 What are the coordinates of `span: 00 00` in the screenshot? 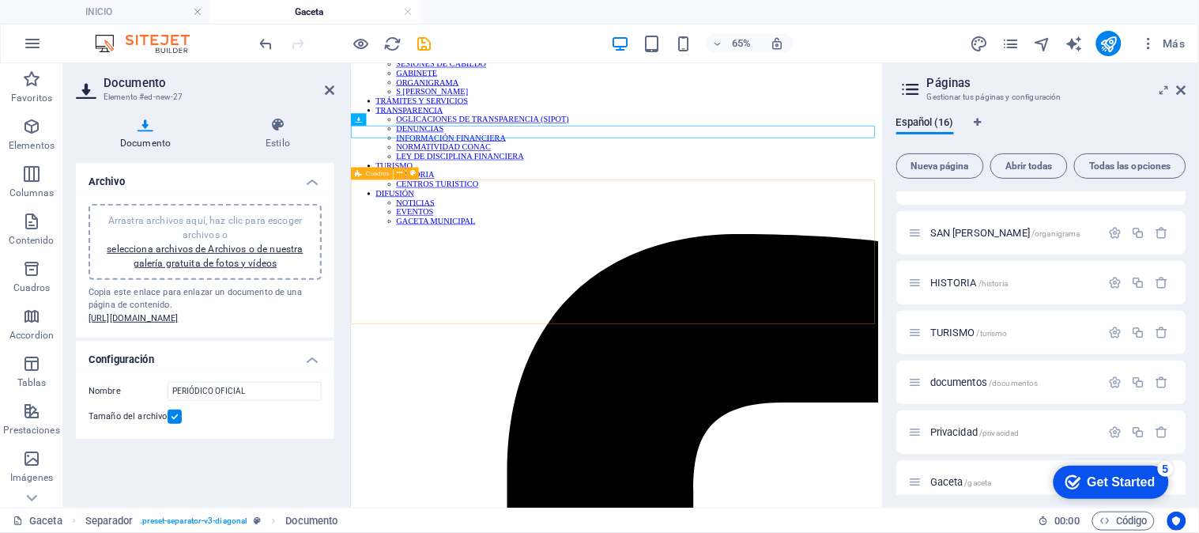 It's located at (1067, 521).